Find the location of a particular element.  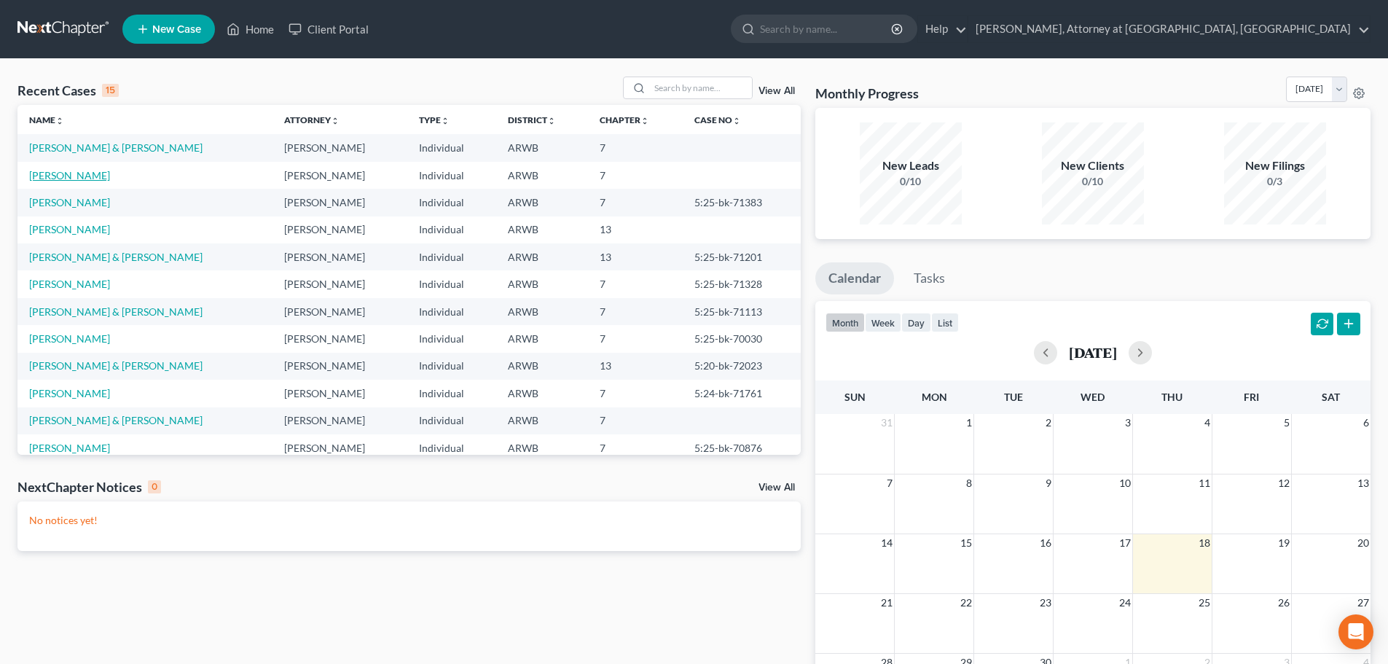

span: 22 is located at coordinates (966, 603).